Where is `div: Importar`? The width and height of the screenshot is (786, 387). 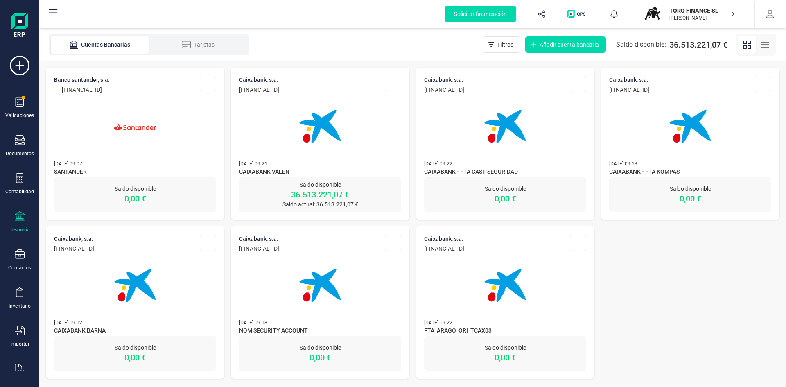
div: Importar is located at coordinates (20, 344).